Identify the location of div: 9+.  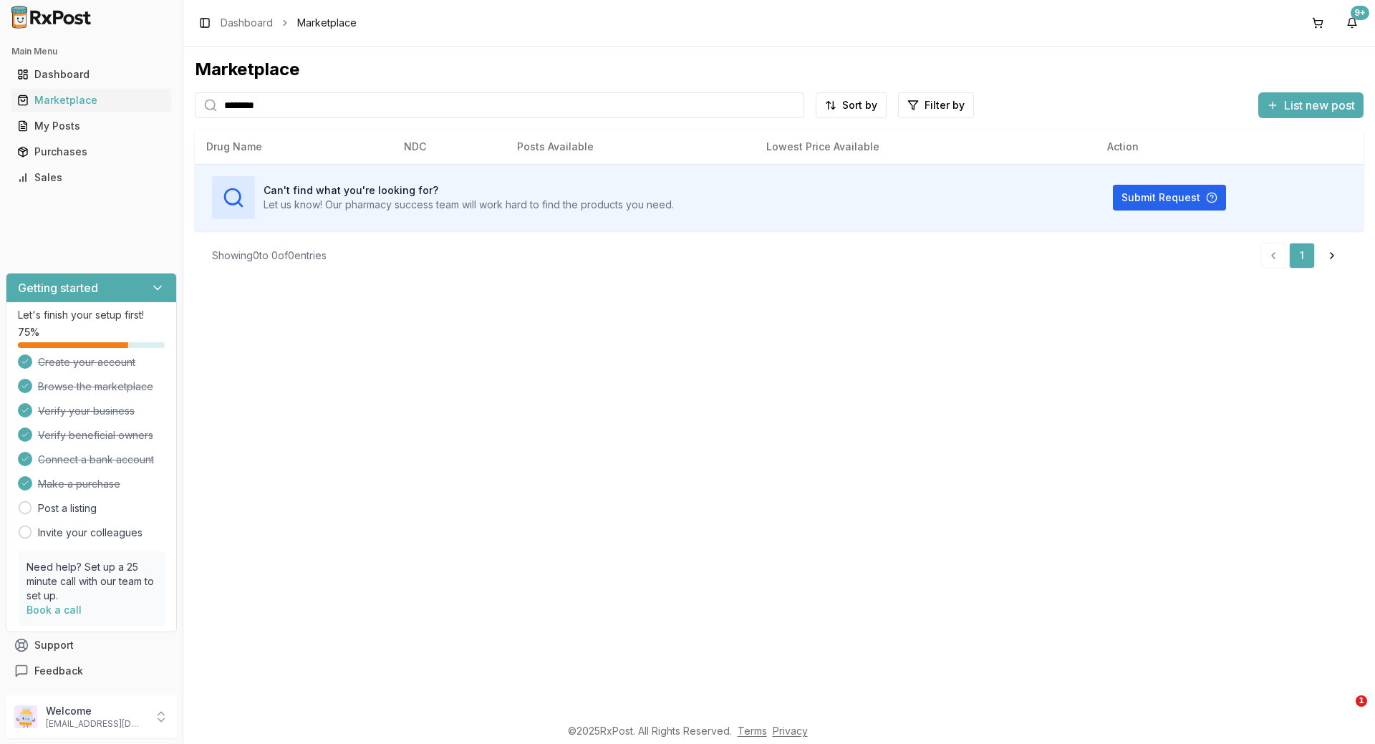
(1360, 13).